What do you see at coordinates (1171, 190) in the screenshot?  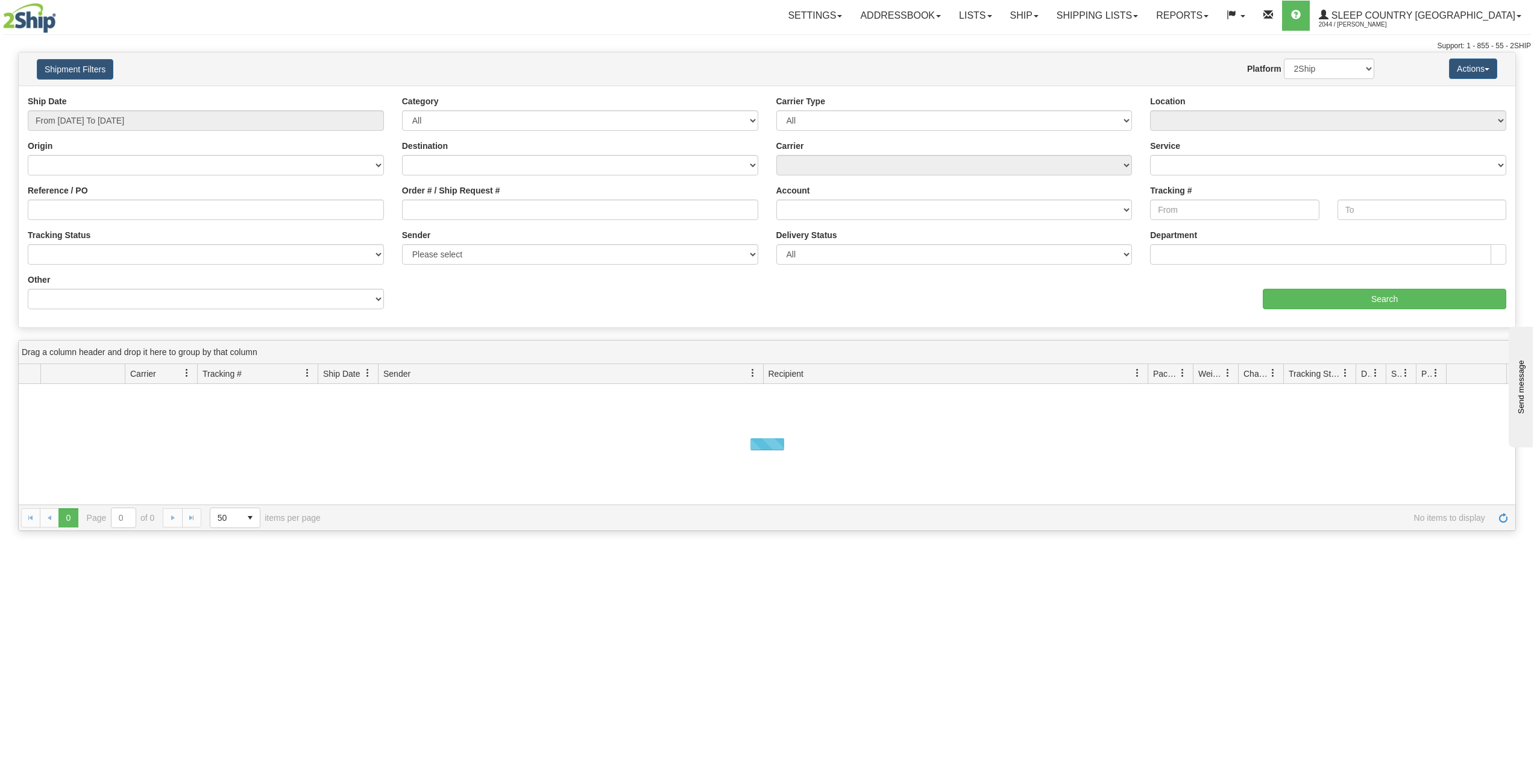 I see `label: Tracking #` at bounding box center [1171, 190].